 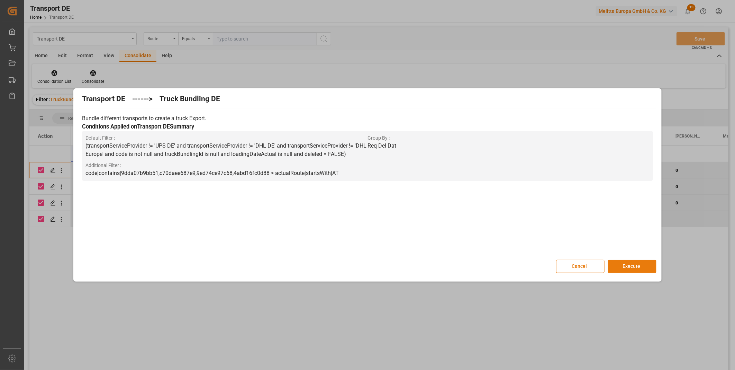 I want to click on button: Cancel, so click(x=581, y=266).